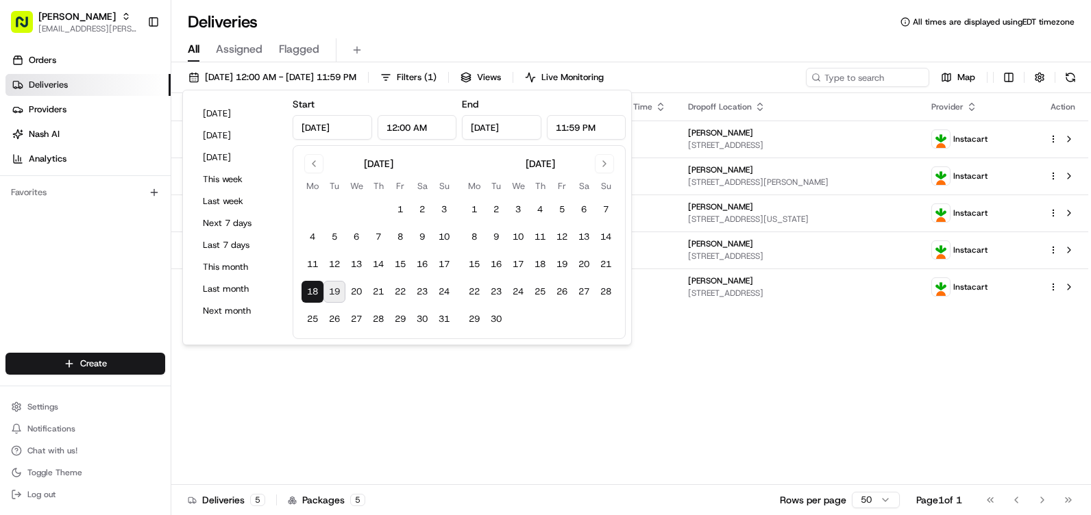  I want to click on img: 1736555255976-a54dd68f-1ca7-489b-9aae-adbdc363a1c4, so click(26, 143).